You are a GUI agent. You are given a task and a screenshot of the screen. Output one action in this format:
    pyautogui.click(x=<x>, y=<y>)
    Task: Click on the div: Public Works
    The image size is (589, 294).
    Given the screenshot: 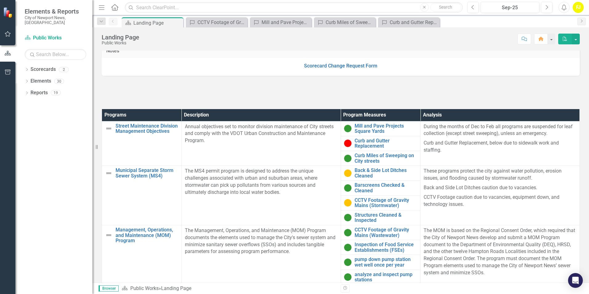 What is the action you would take?
    pyautogui.click(x=121, y=43)
    